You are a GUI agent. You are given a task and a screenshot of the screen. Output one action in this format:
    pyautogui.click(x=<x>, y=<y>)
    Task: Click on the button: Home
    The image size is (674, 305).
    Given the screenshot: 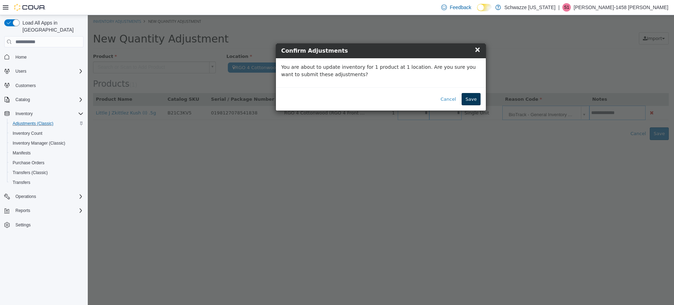 What is the action you would take?
    pyautogui.click(x=44, y=56)
    